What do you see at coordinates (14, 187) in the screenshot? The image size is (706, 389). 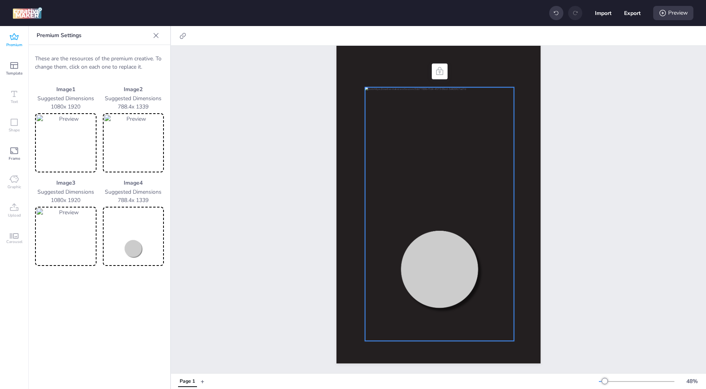 I see `span: Graphic` at bounding box center [14, 187].